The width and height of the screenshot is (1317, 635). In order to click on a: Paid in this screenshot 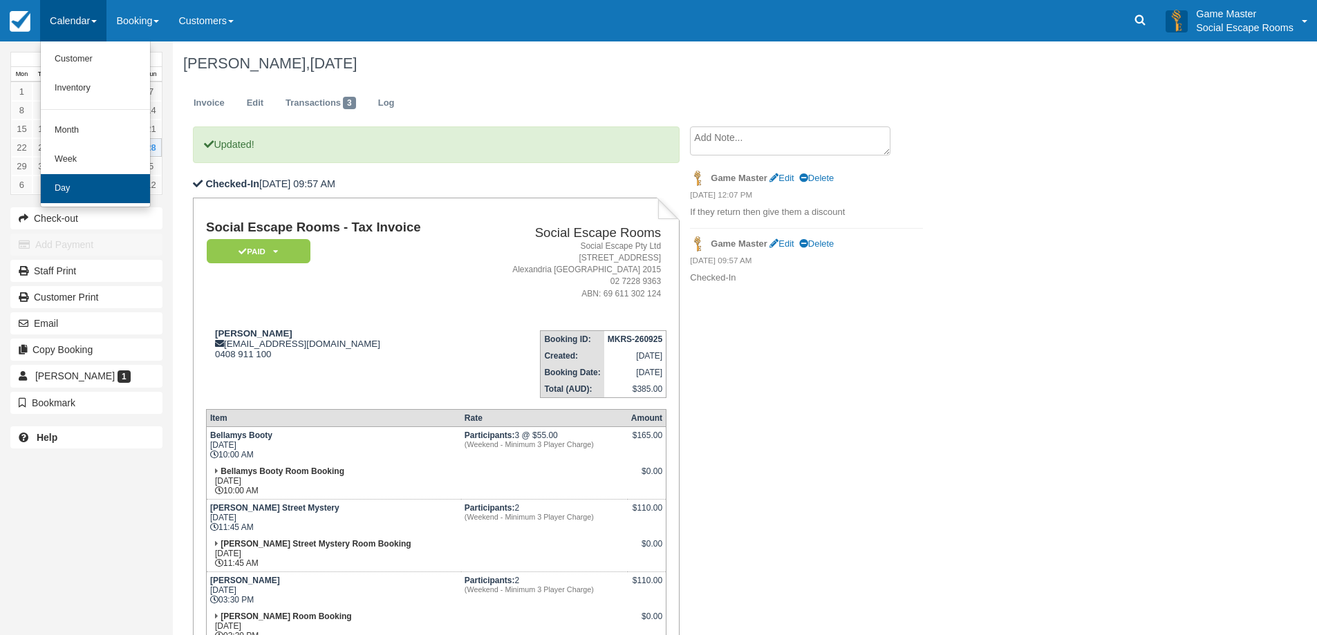, I will do `click(256, 251)`.